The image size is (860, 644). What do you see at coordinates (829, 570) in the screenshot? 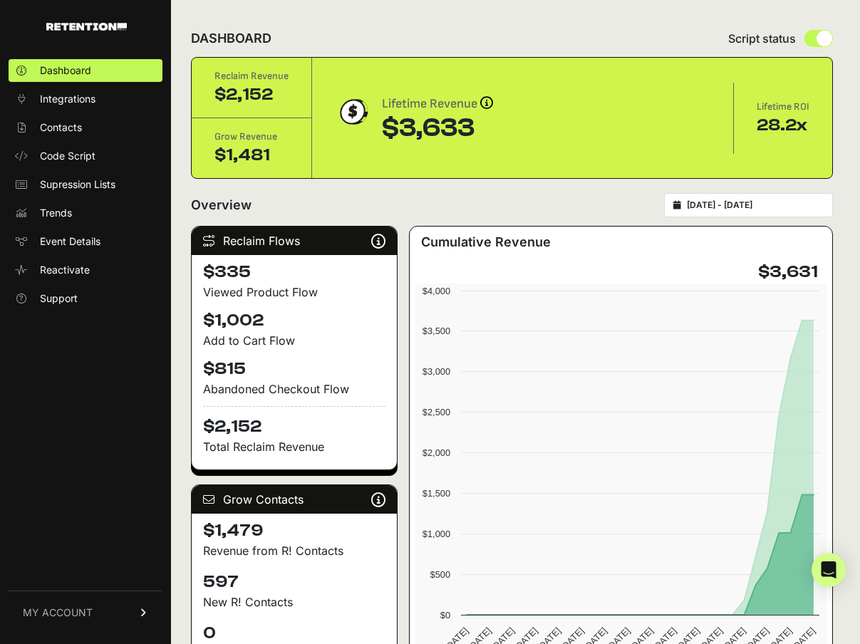
I see `div: Open Intercom Messenger` at bounding box center [829, 570].